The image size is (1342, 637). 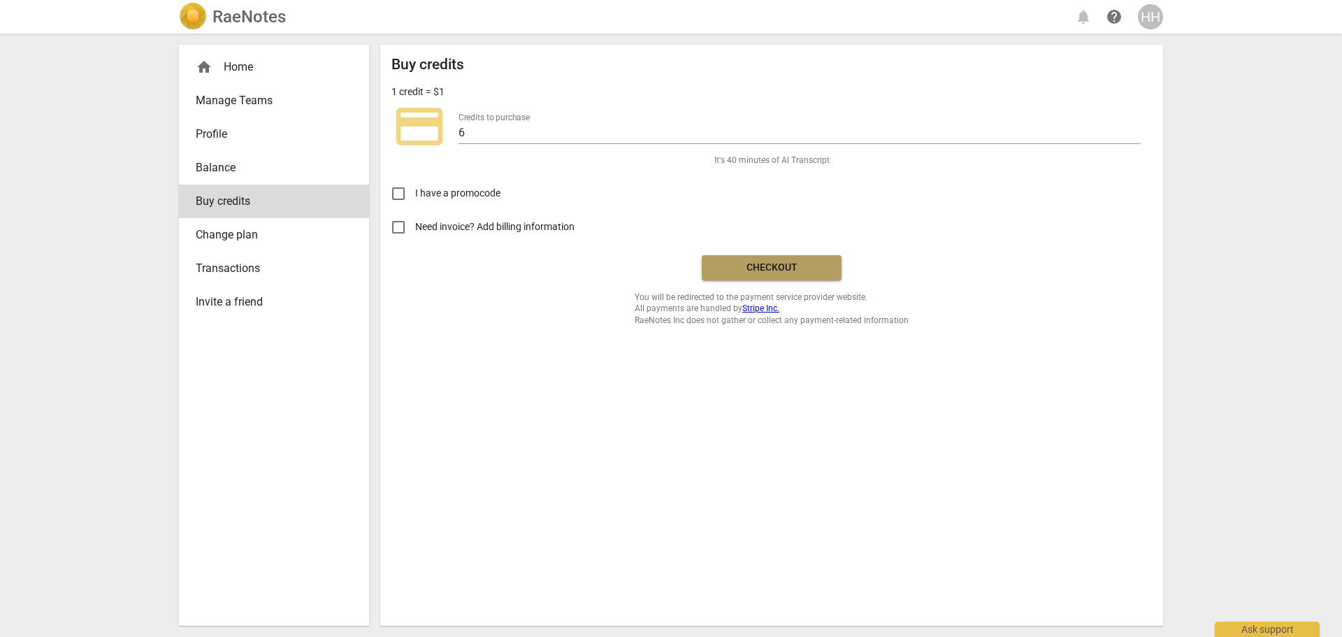 I want to click on img: Logo, so click(x=193, y=17).